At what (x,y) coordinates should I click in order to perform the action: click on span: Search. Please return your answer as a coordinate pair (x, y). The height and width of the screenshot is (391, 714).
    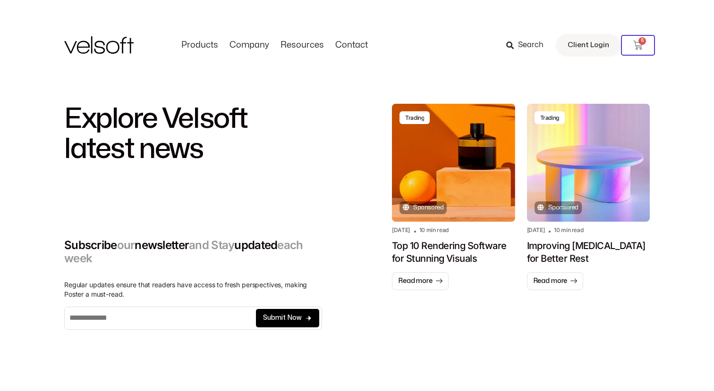
    Looking at the image, I should click on (530, 45).